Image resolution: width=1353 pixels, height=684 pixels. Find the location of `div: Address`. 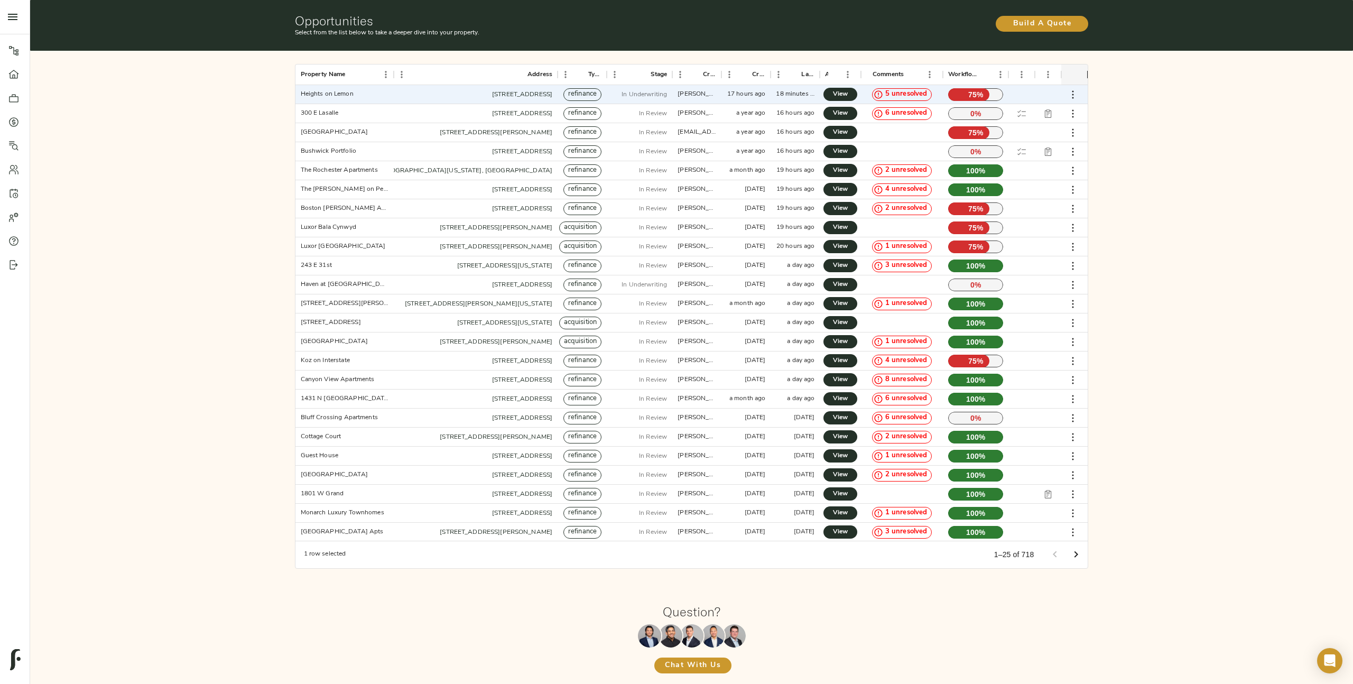

div: Address is located at coordinates (476, 75).